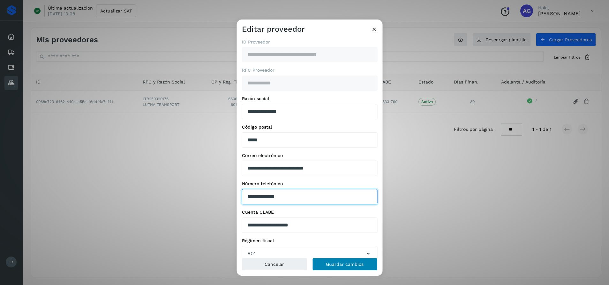  Describe the element at coordinates (310, 212) in the screenshot. I see `label: Cuenta CLABE` at that location.